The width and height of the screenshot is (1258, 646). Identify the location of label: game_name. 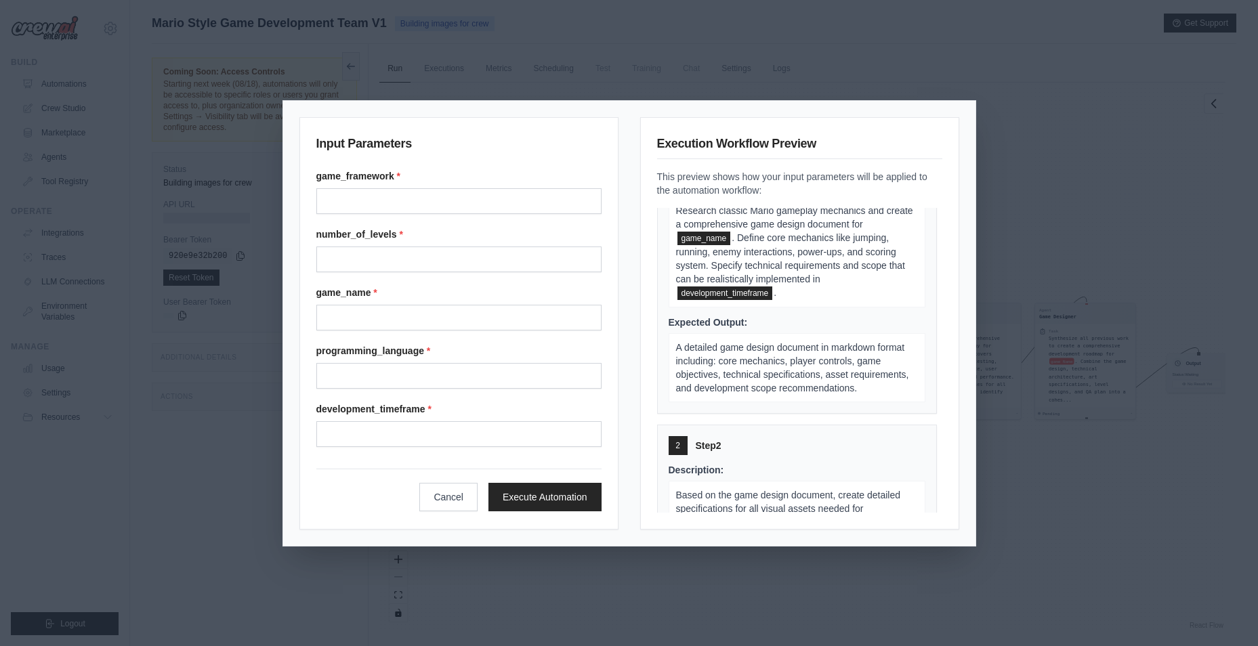
(459, 293).